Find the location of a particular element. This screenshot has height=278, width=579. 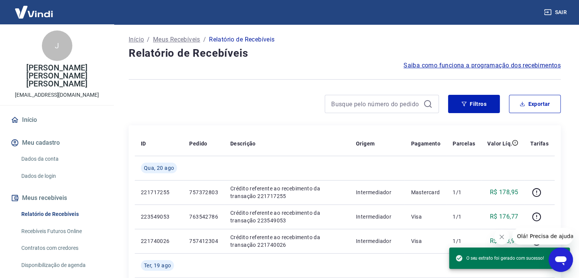

p: 763542786 is located at coordinates (204, 217).